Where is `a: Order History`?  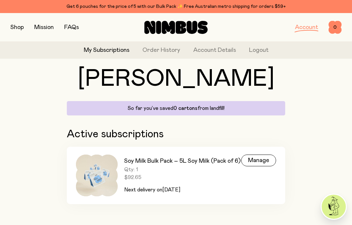 a: Order History is located at coordinates (161, 50).